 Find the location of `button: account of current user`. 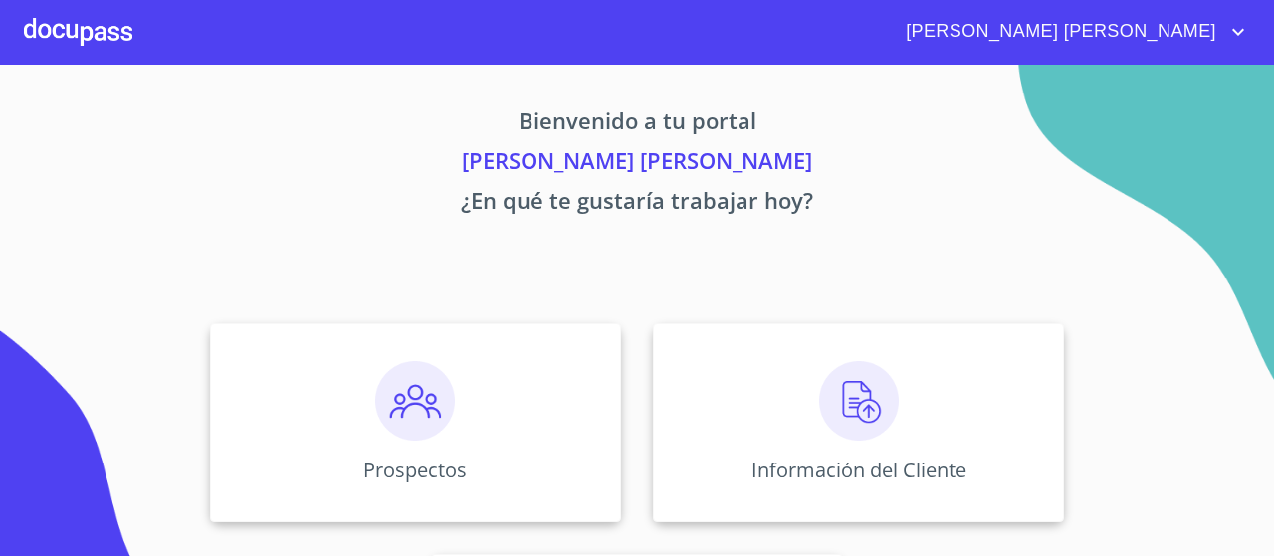

button: account of current user is located at coordinates (1070, 32).